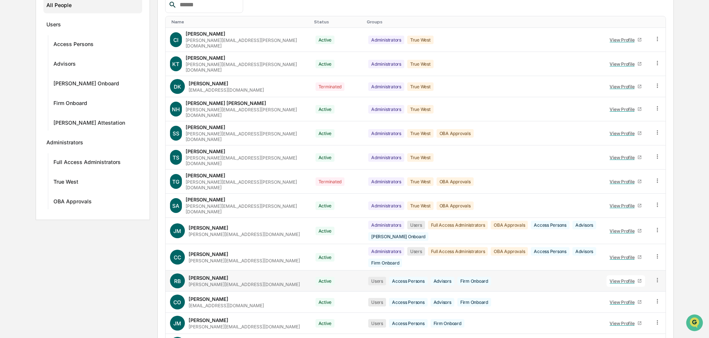 This screenshot has width=709, height=338. I want to click on div: Start new chat, so click(78, 61).